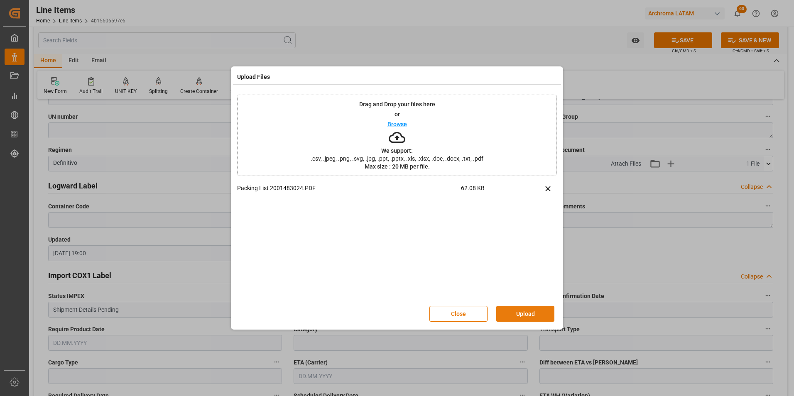 The width and height of the screenshot is (794, 396). Describe the element at coordinates (458, 314) in the screenshot. I see `button: Close` at that location.